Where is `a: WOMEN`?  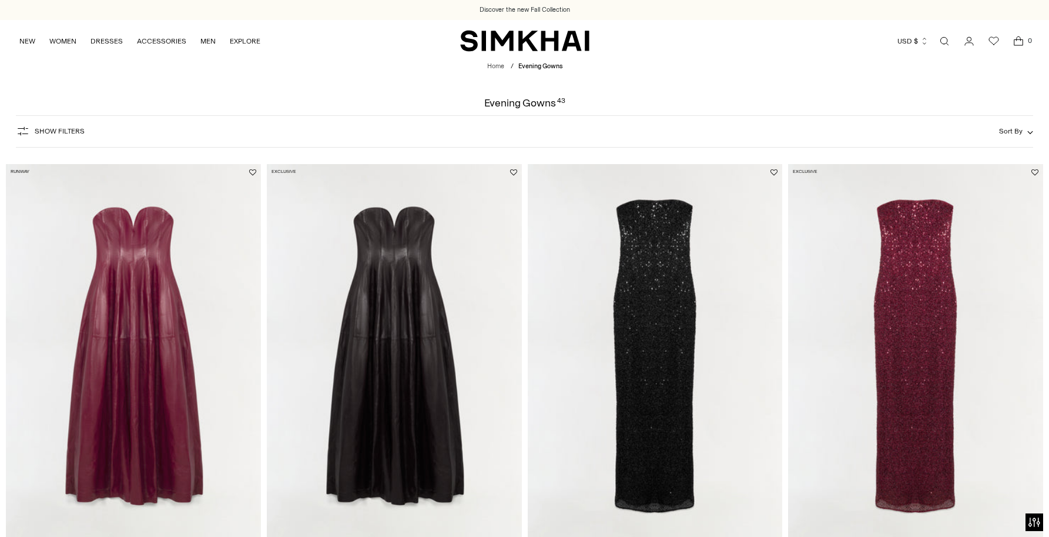
a: WOMEN is located at coordinates (63, 41).